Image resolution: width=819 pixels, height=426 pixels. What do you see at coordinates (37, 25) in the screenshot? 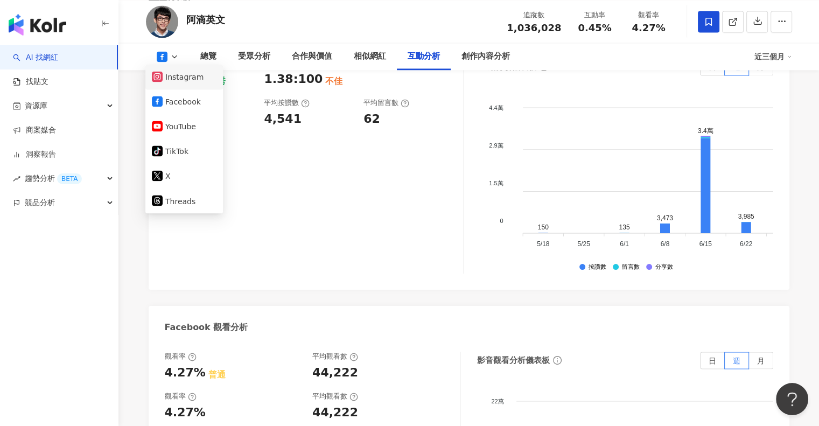
I see `img: logo` at bounding box center [37, 25].